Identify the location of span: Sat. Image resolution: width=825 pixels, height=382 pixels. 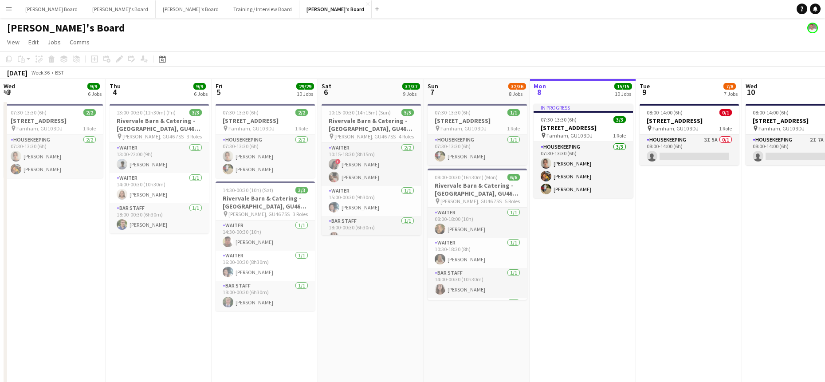
(326, 86).